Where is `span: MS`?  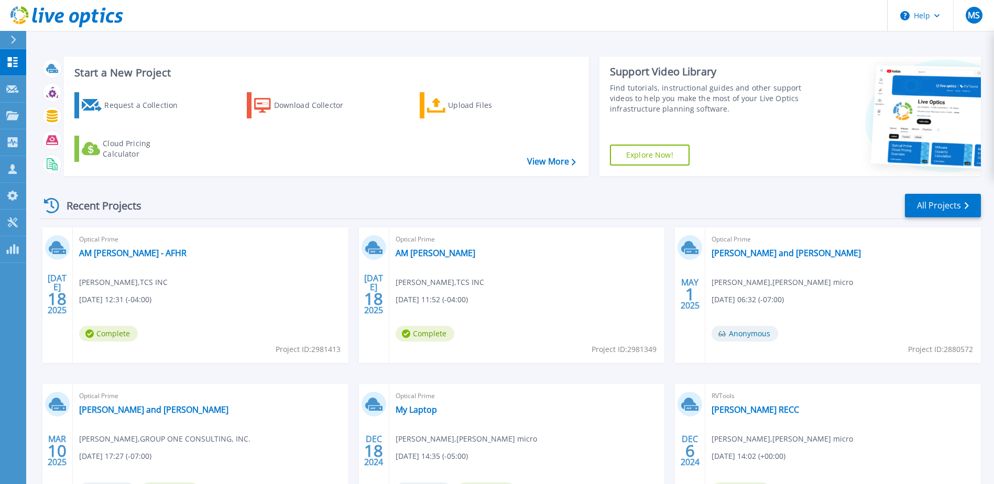 span: MS is located at coordinates (973, 15).